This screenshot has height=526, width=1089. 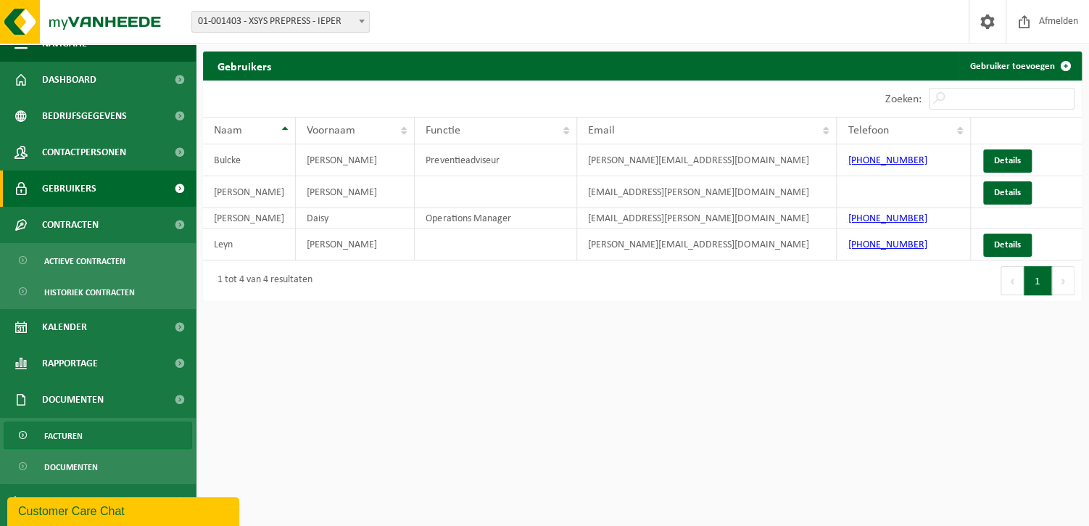 What do you see at coordinates (84, 152) in the screenshot?
I see `span: Contactpersonen` at bounding box center [84, 152].